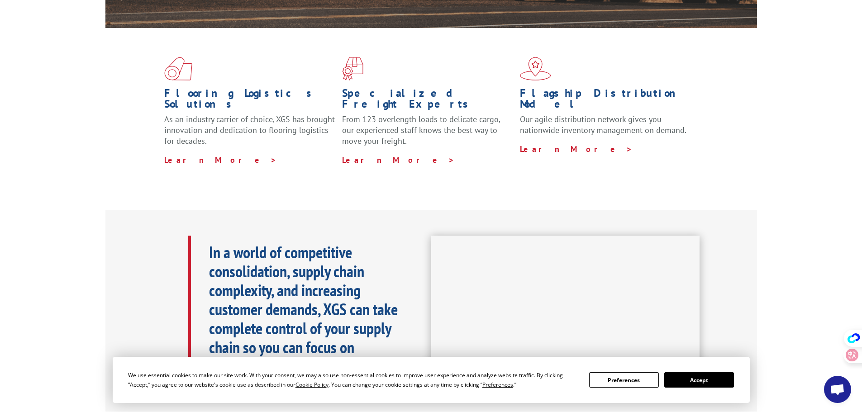  What do you see at coordinates (535, 69) in the screenshot?
I see `img: xgs-icon-flagship-distribution-model-red` at bounding box center [535, 69].